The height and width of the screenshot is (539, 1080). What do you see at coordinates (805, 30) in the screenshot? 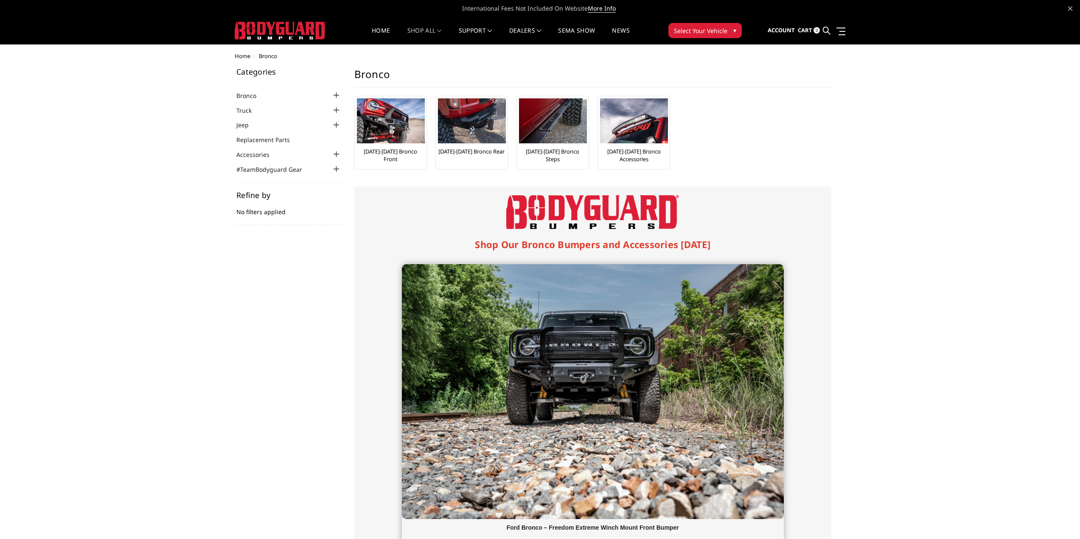
I see `span: Cart` at bounding box center [805, 30].